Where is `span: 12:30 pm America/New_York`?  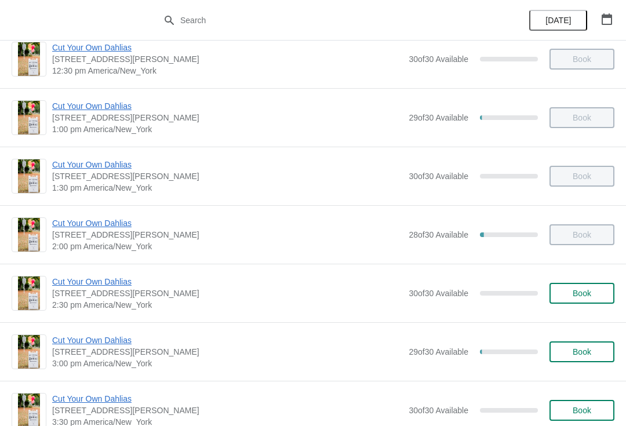 span: 12:30 pm America/New_York is located at coordinates (227, 71).